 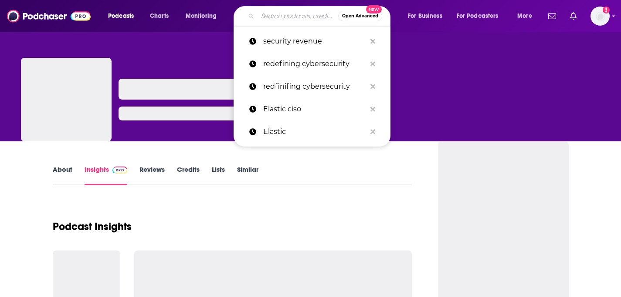 What do you see at coordinates (312, 41) in the screenshot?
I see `a: security revenue` at bounding box center [312, 41].